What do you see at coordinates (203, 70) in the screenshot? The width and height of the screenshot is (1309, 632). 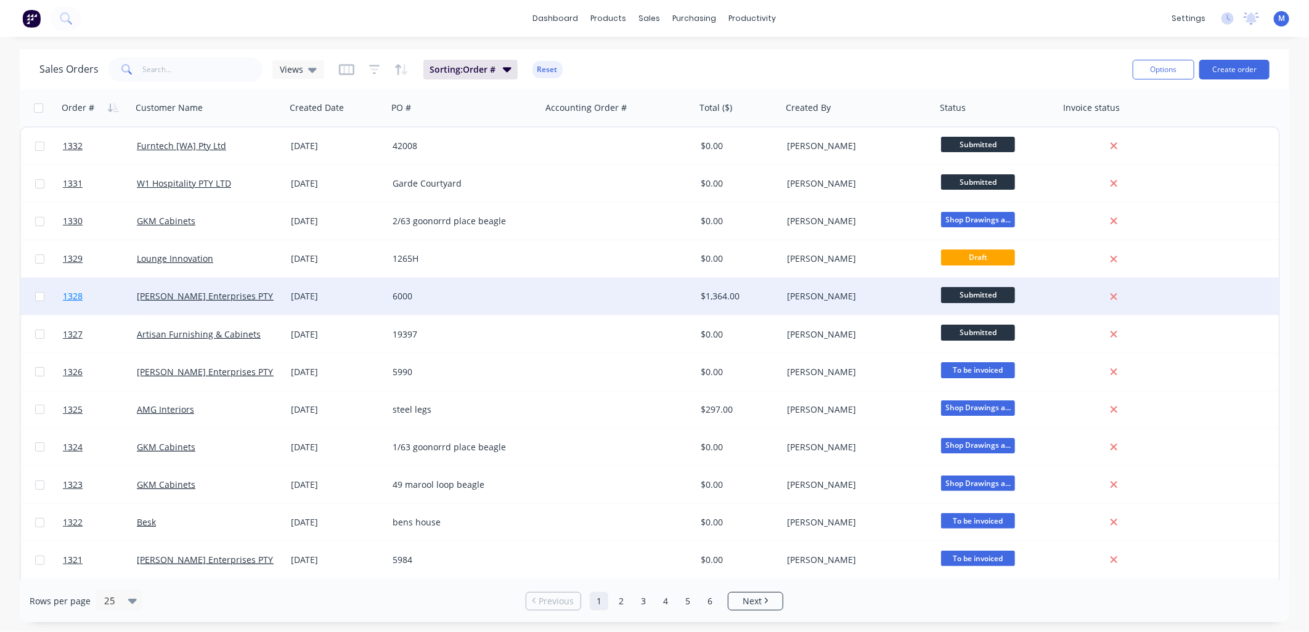 I see `input: Search...` at bounding box center [203, 70].